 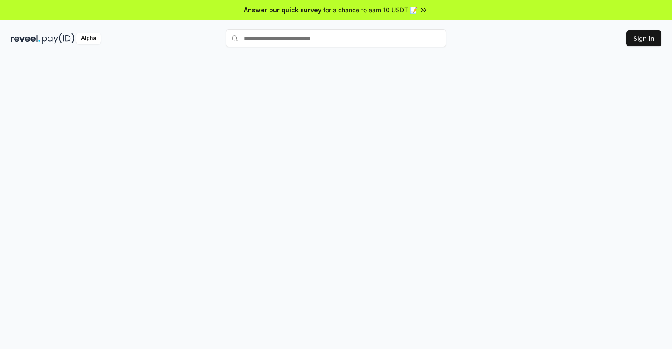 I want to click on img: reveel_dark, so click(x=25, y=38).